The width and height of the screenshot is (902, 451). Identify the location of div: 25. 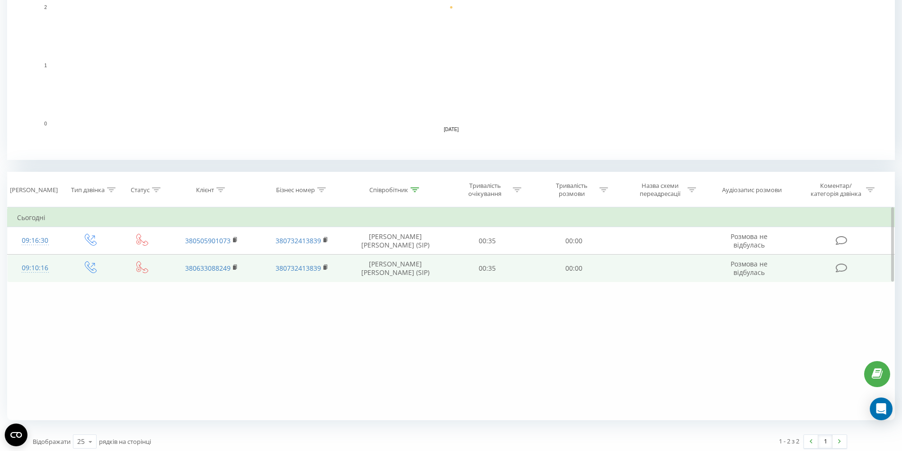
(81, 442).